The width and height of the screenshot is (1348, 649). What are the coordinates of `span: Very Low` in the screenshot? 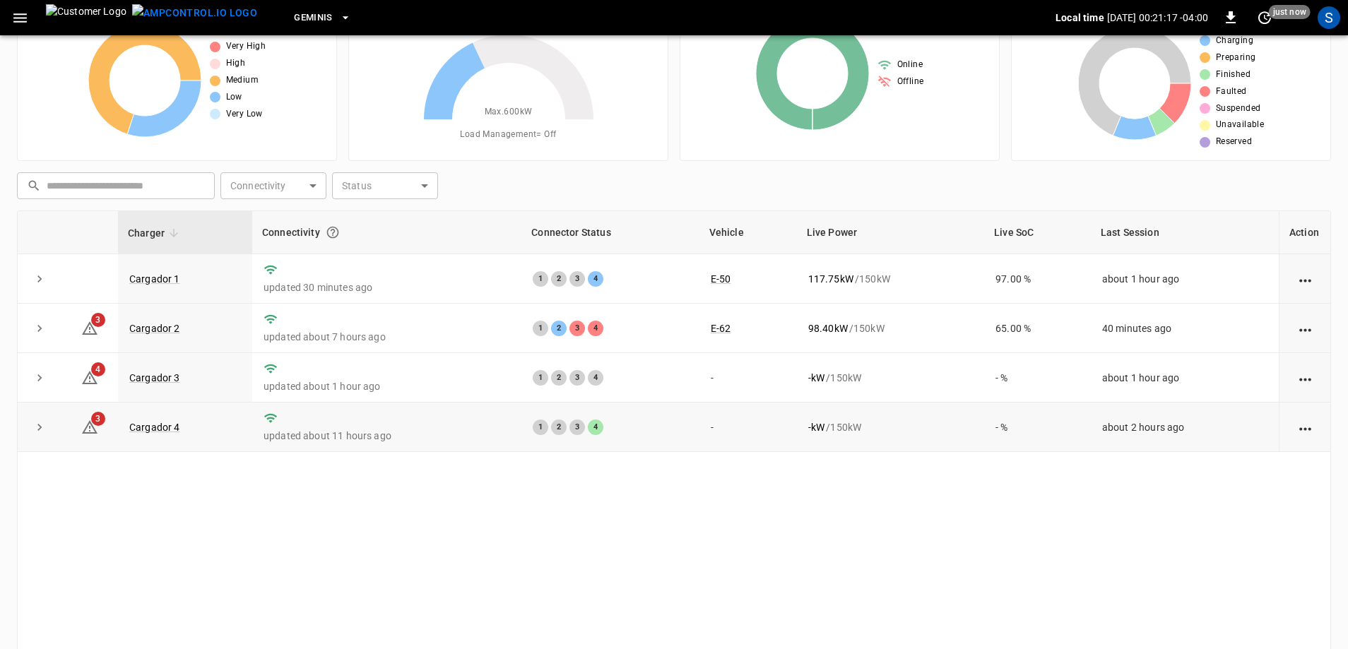 It's located at (244, 114).